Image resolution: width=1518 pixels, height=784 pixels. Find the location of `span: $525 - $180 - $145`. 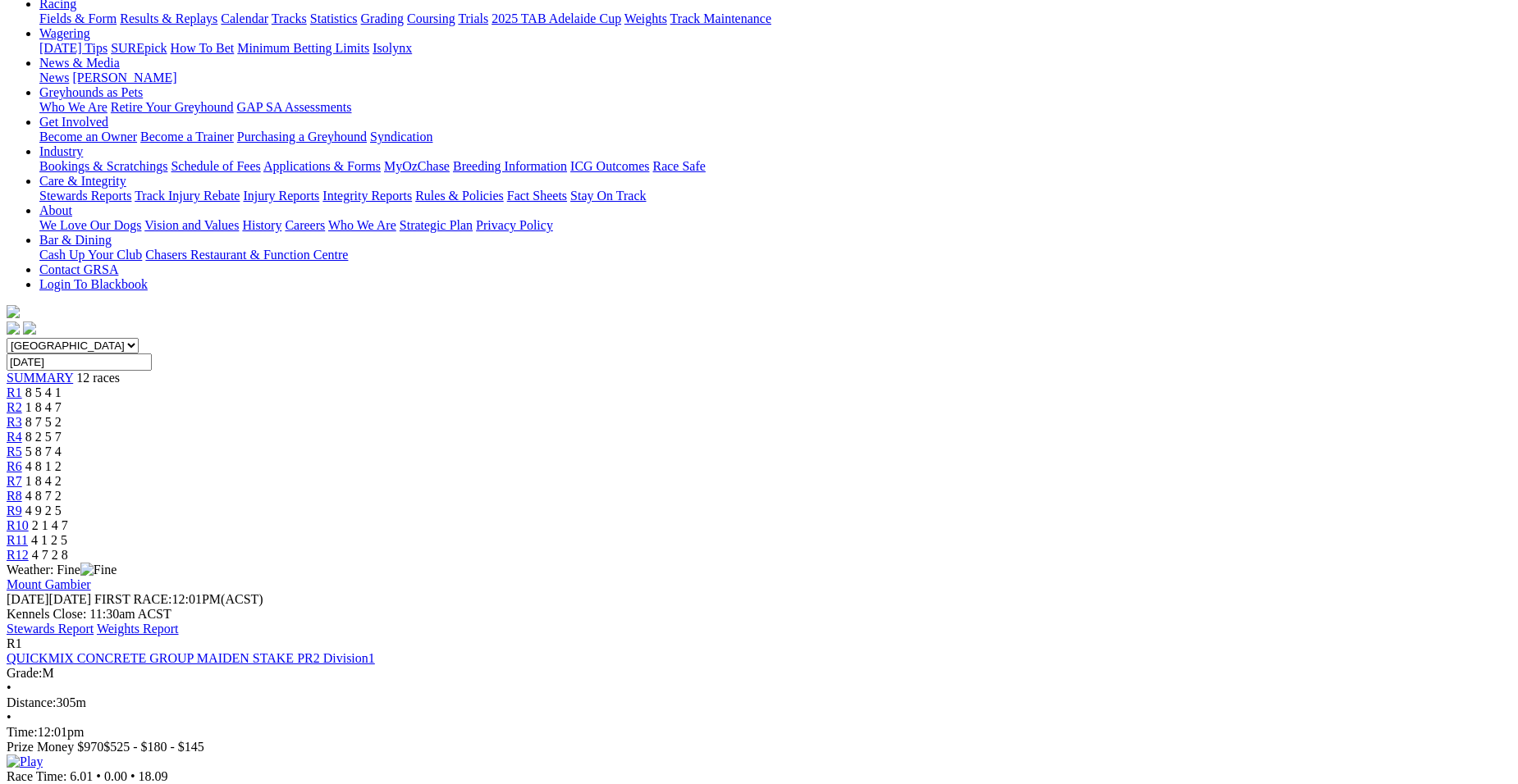

span: $525 - $180 - $145 is located at coordinates (153, 746).